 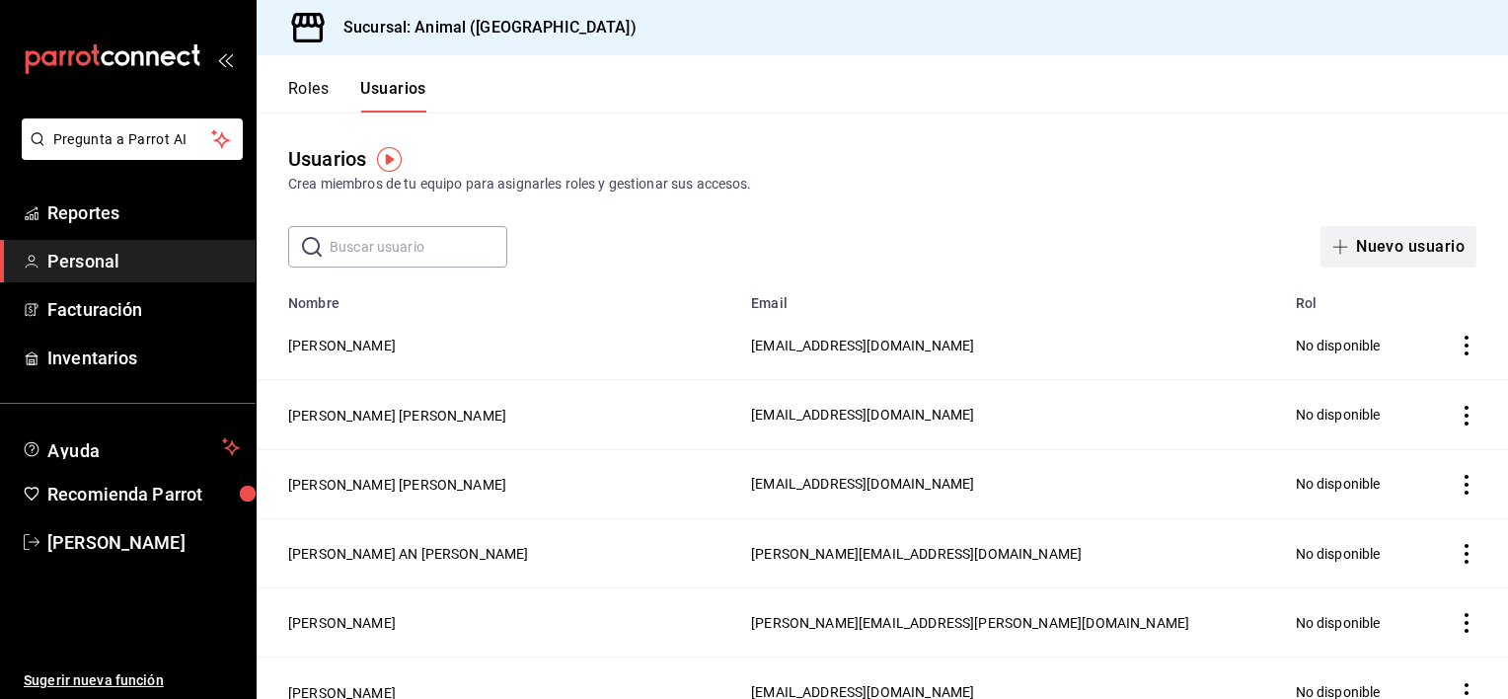 I want to click on th: Email, so click(x=1012, y=297).